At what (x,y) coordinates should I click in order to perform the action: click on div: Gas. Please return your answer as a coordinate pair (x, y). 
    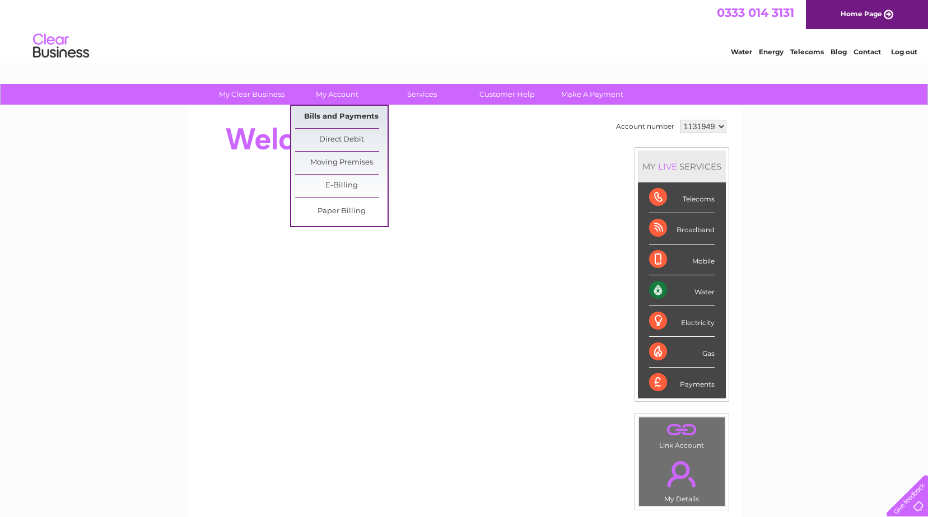
    Looking at the image, I should click on (681, 352).